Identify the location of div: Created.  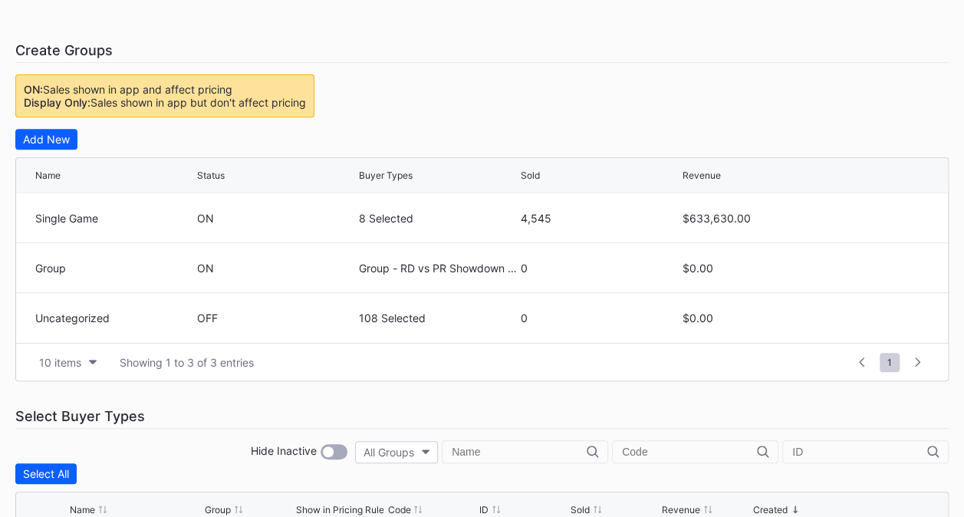
(770, 509).